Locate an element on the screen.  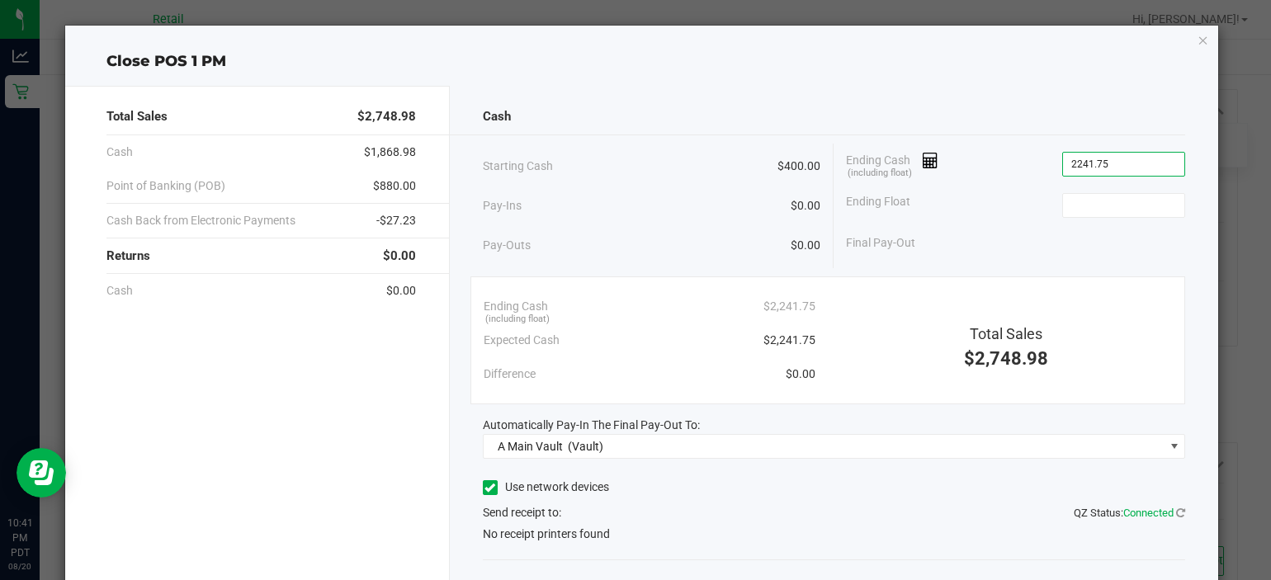
span: $880.00 is located at coordinates (394, 186).